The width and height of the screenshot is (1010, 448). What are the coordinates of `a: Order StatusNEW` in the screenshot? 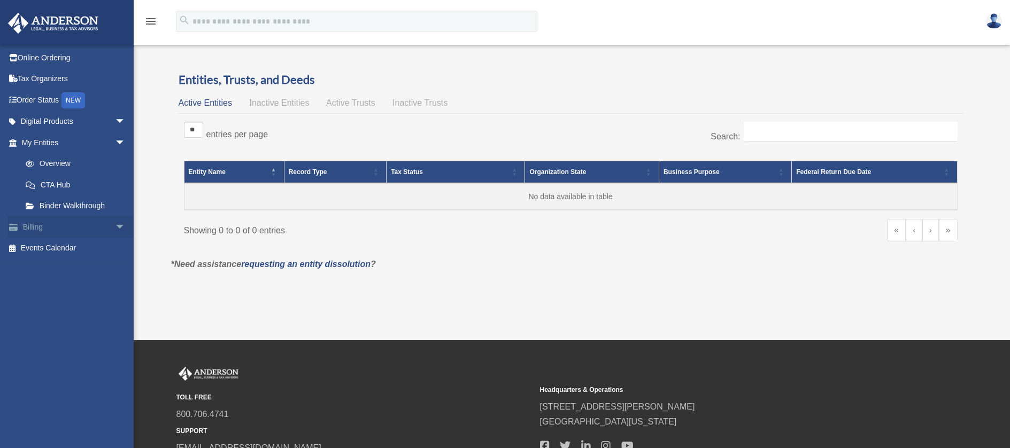 It's located at (74, 100).